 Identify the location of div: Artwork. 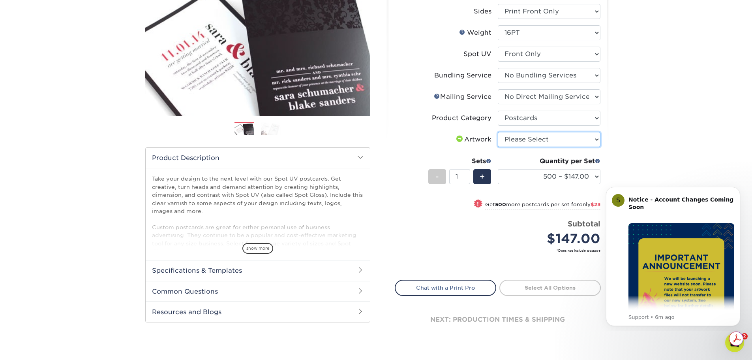
(473, 139).